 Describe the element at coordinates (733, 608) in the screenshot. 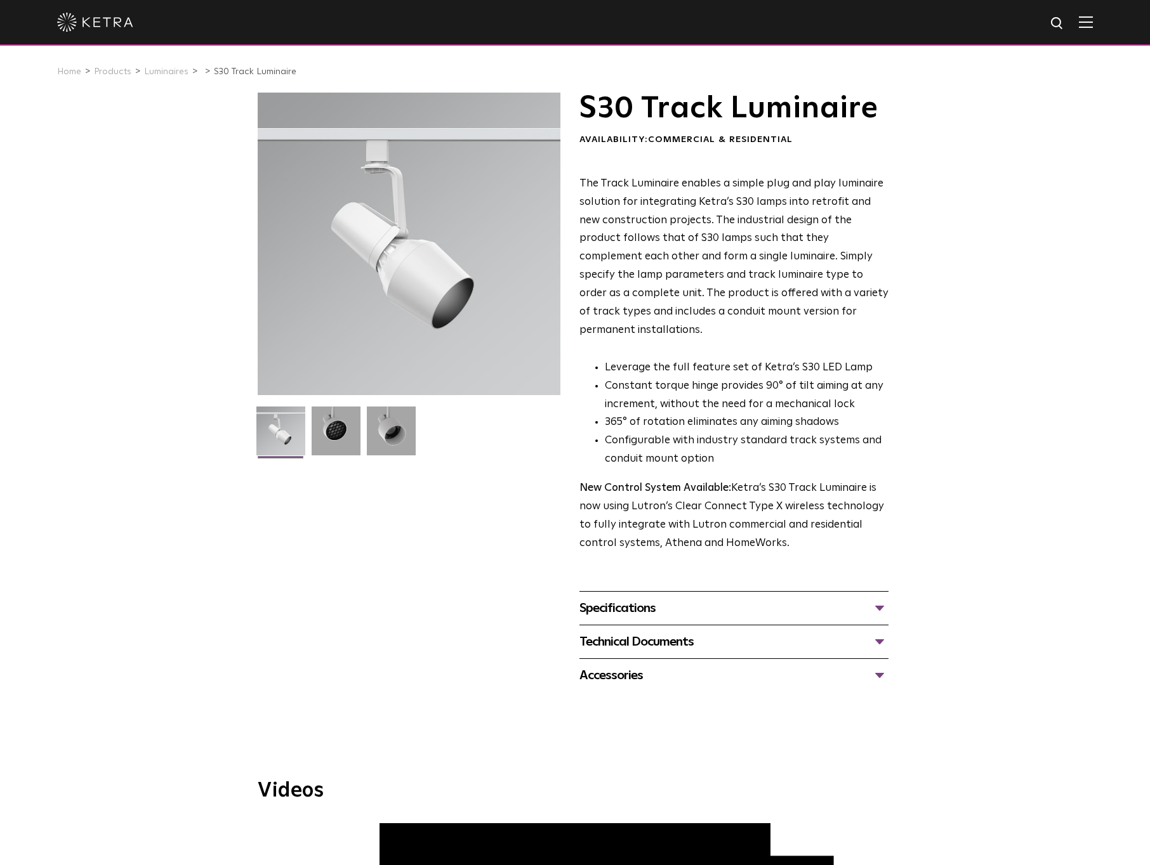

I see `div: Specifications` at that location.